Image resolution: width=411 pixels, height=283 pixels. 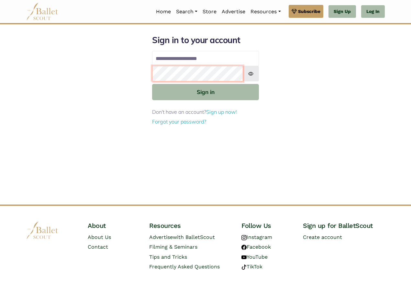 I want to click on h1: Sign in to your account, so click(x=206, y=40).